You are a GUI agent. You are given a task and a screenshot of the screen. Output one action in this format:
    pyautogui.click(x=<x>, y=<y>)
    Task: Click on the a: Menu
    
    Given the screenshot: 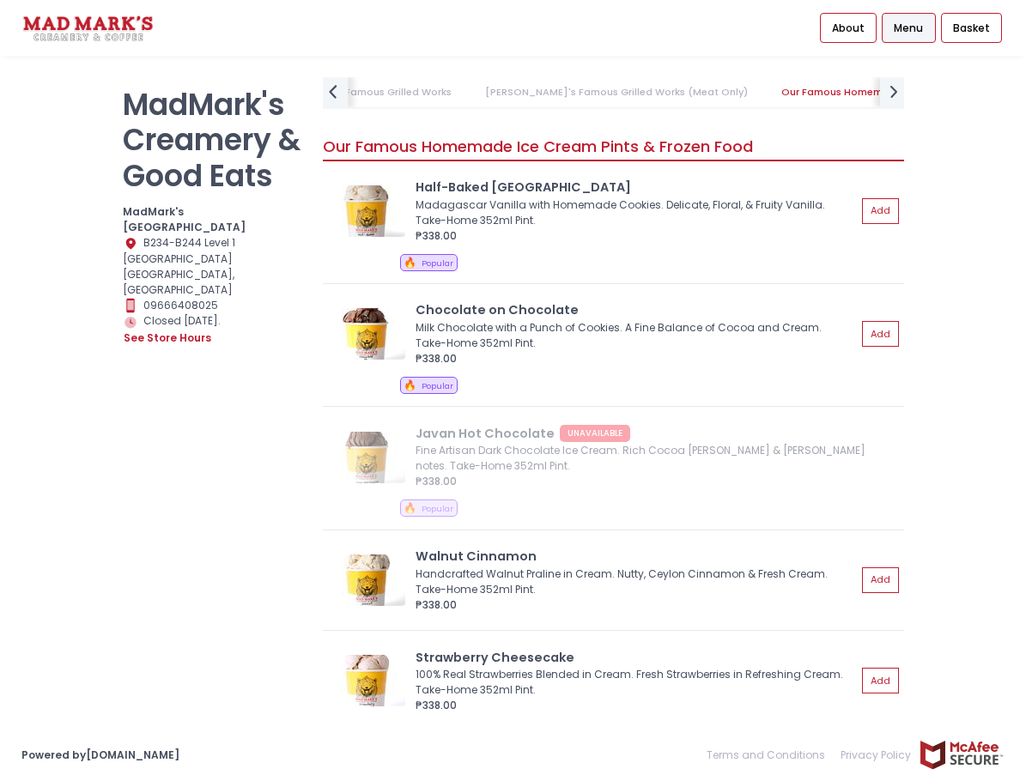 What is the action you would take?
    pyautogui.click(x=908, y=28)
    